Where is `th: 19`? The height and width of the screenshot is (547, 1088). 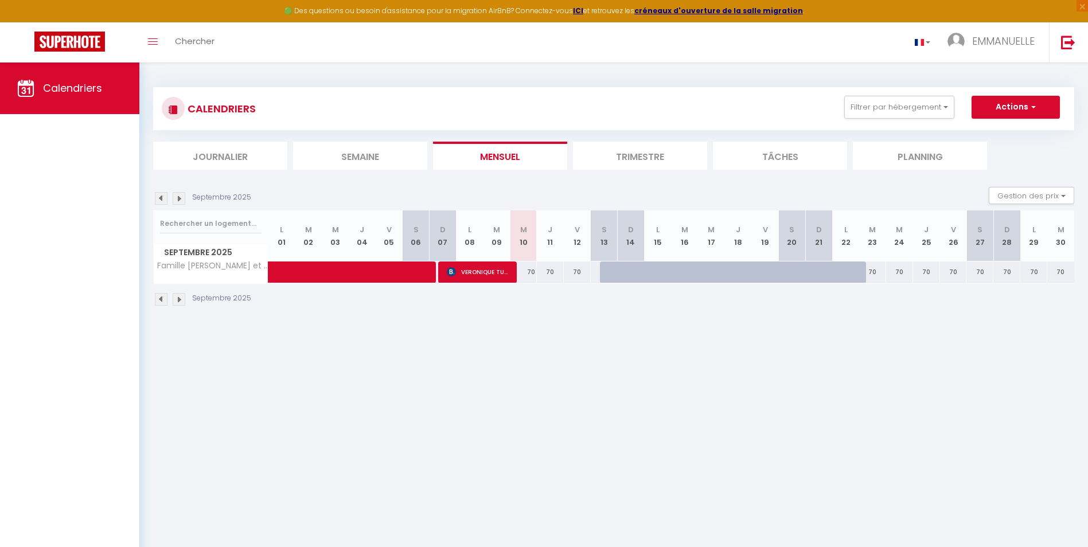 th: 19 is located at coordinates (765, 236).